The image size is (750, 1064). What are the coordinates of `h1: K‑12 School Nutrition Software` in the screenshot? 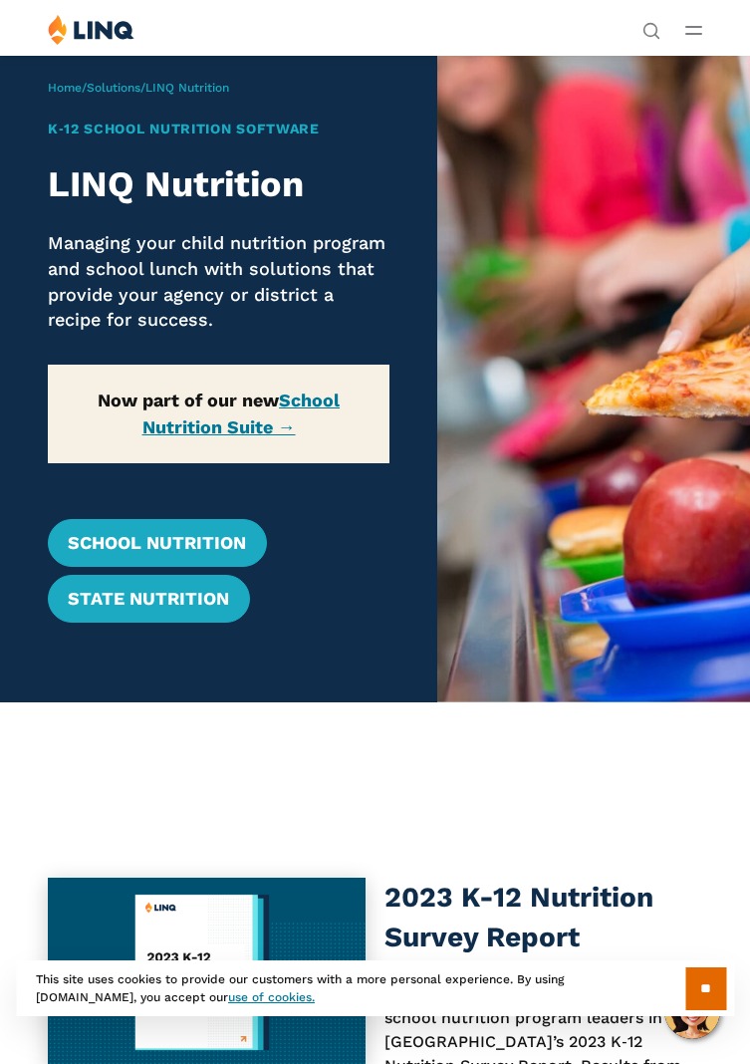 It's located at (218, 128).